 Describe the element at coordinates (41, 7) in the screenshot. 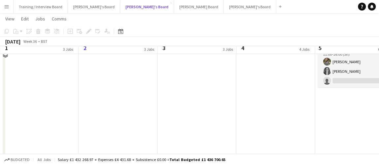

I see `button: Training / Interview Board` at that location.